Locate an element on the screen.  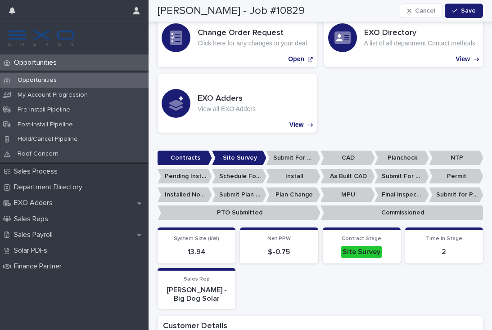
p: Submit Plan Change is located at coordinates (239, 195).